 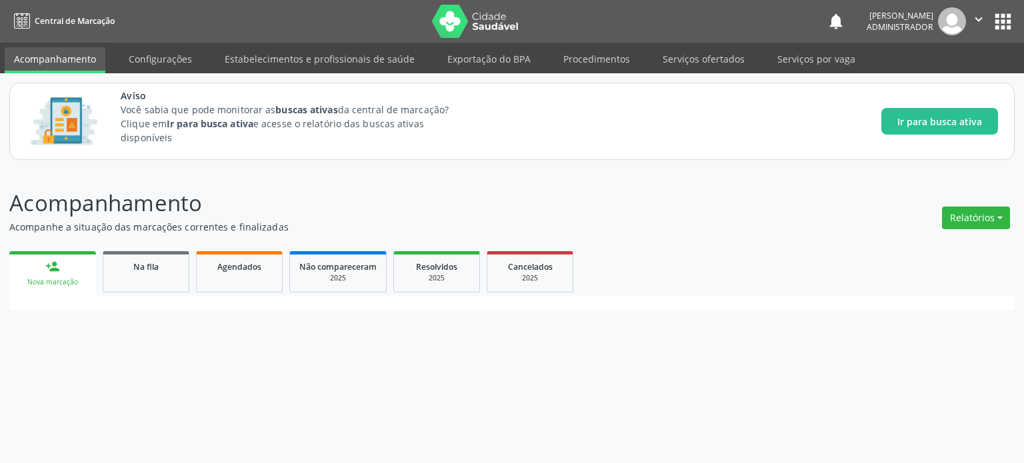 What do you see at coordinates (530, 267) in the screenshot?
I see `span: Cancelados` at bounding box center [530, 267].